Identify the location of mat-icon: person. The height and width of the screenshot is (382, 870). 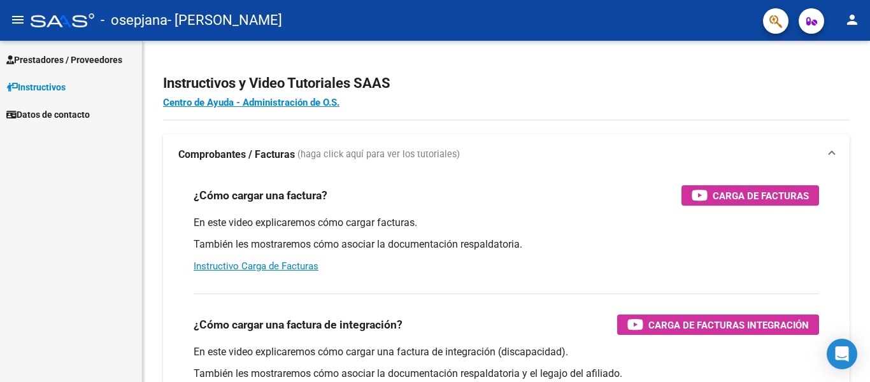
(852, 20).